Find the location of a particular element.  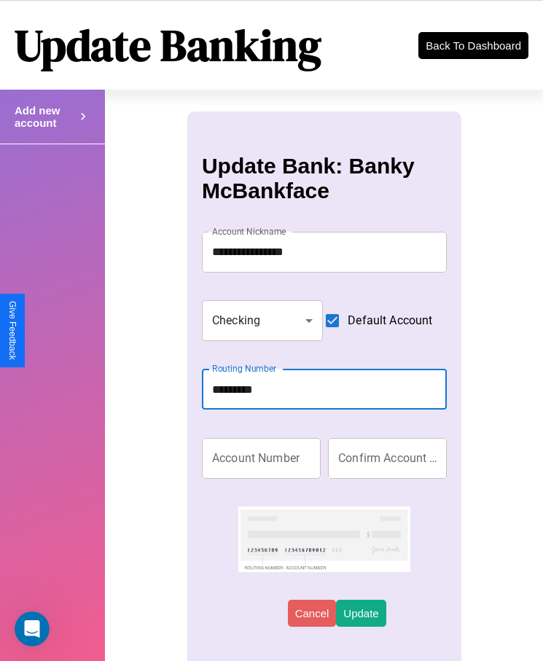

h3: Update Bank: Banky McBankface is located at coordinates (324, 178).